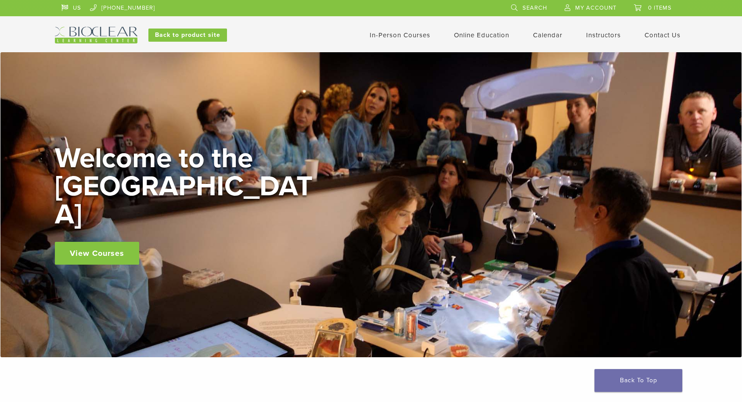 The image size is (742, 402). Describe the element at coordinates (603, 35) in the screenshot. I see `a: Instructors` at that location.